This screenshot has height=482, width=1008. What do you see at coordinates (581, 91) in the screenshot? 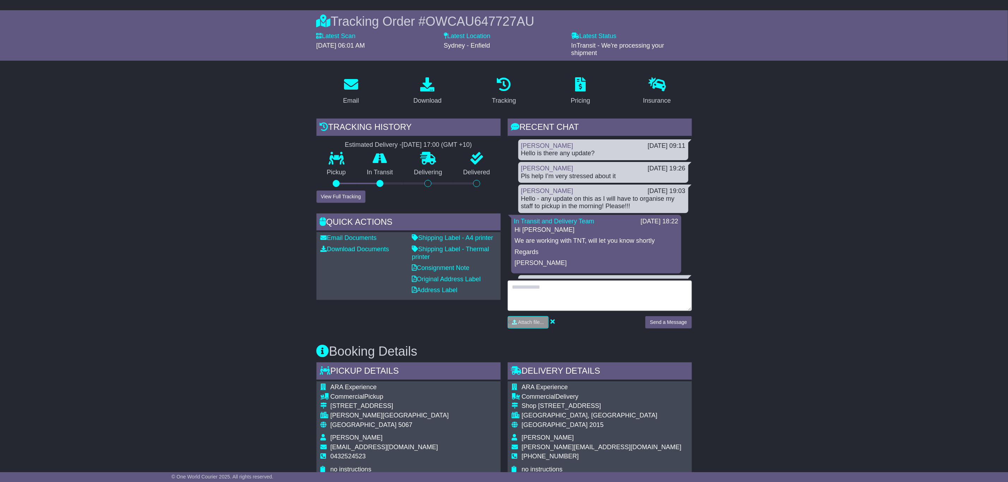
I see `a: Pricing` at bounding box center [581, 91].